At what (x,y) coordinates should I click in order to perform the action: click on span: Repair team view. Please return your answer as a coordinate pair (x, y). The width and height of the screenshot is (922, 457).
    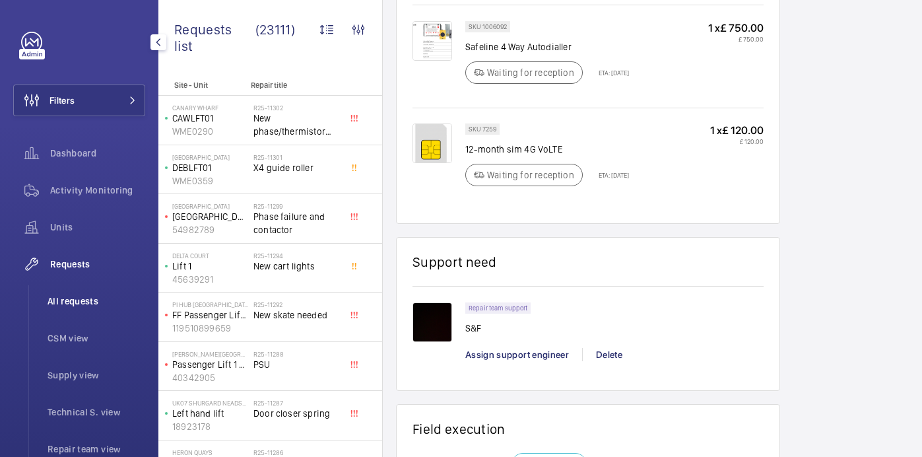
    Looking at the image, I should click on (96, 449).